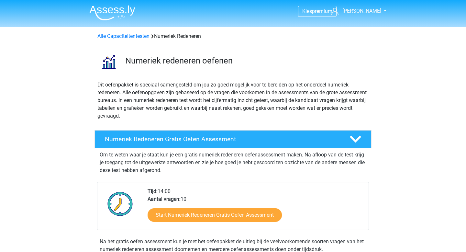  What do you see at coordinates (222, 139) in the screenshot?
I see `h4: Numeriek Redeneren Gratis Oefen Assessment` at bounding box center [222, 139].